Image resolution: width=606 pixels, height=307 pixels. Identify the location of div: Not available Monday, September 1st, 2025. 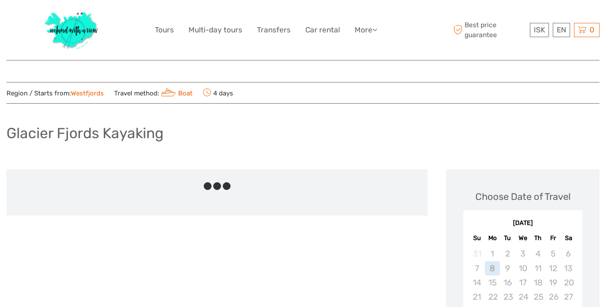
(492, 254).